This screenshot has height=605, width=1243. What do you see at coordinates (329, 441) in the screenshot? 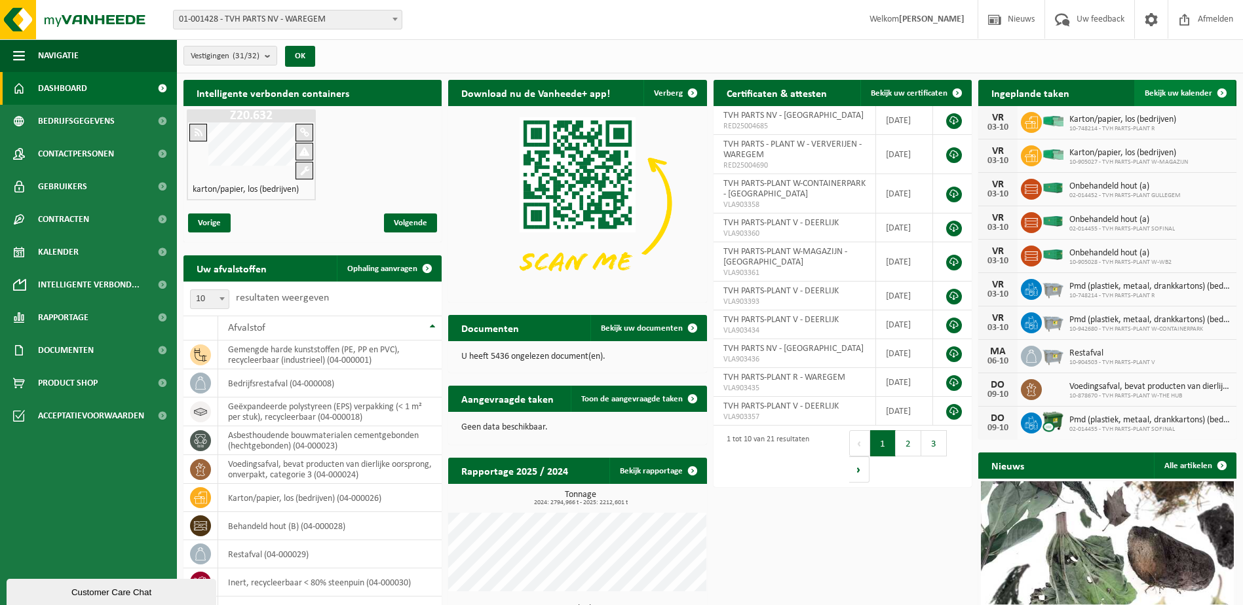
I see `td: asbesthoudende bouwmaterialen cementgebonden (hechtgebonden) (04-000023)` at bounding box center [329, 441].